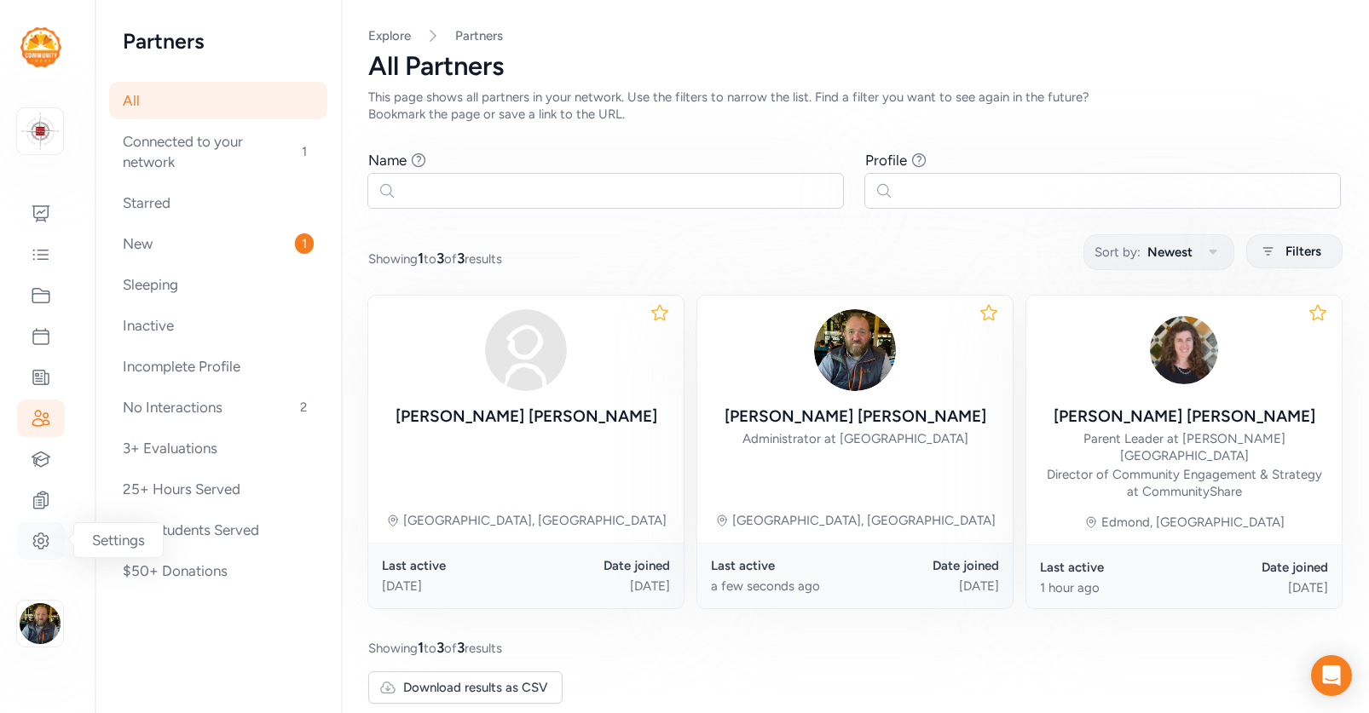  I want to click on img: 6zk4izn8ROGC0BpKjWRl, so click(855, 350).